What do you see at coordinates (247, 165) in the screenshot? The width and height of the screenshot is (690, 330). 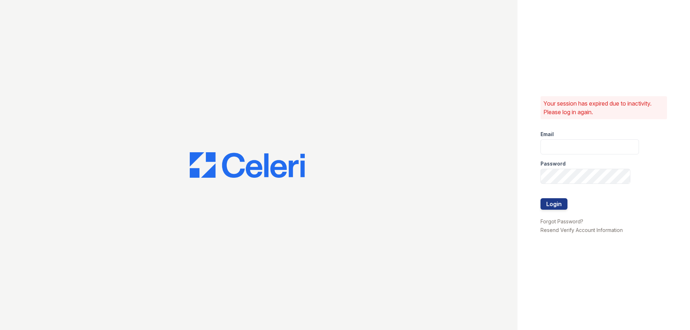 I see `img: CE_Logo_Blue-a8612792a0a2168367f1c8372b55b34899dd931a85d93a1a3d3e32e68fde9ad4.png` at bounding box center [247, 165].